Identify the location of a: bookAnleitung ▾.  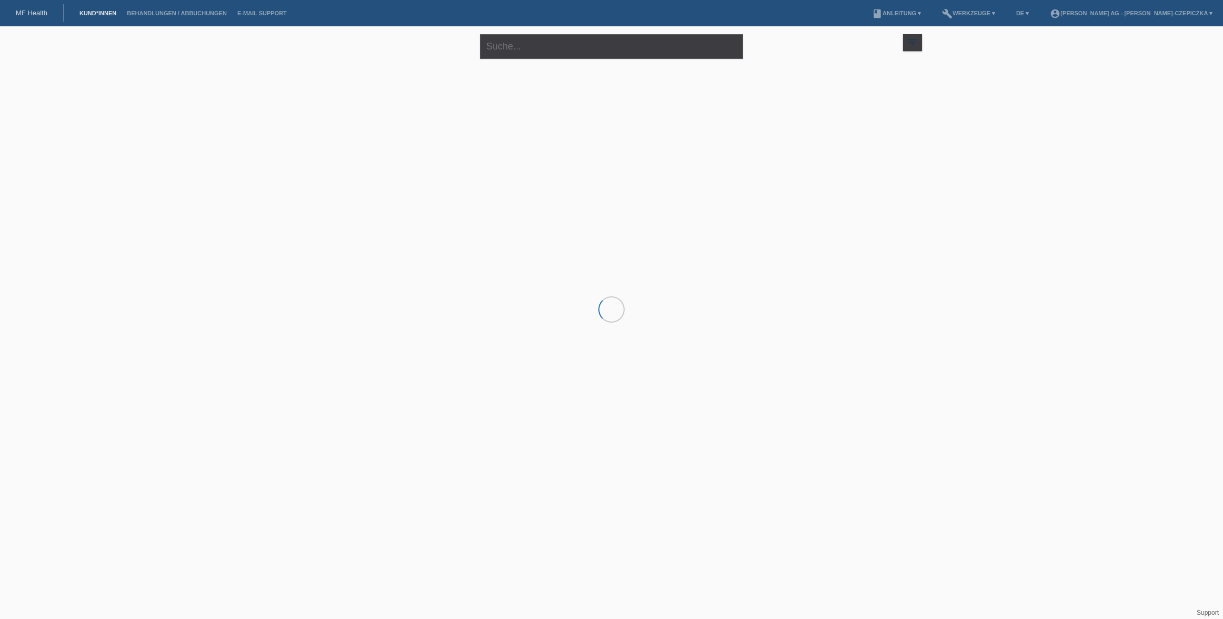
(896, 13).